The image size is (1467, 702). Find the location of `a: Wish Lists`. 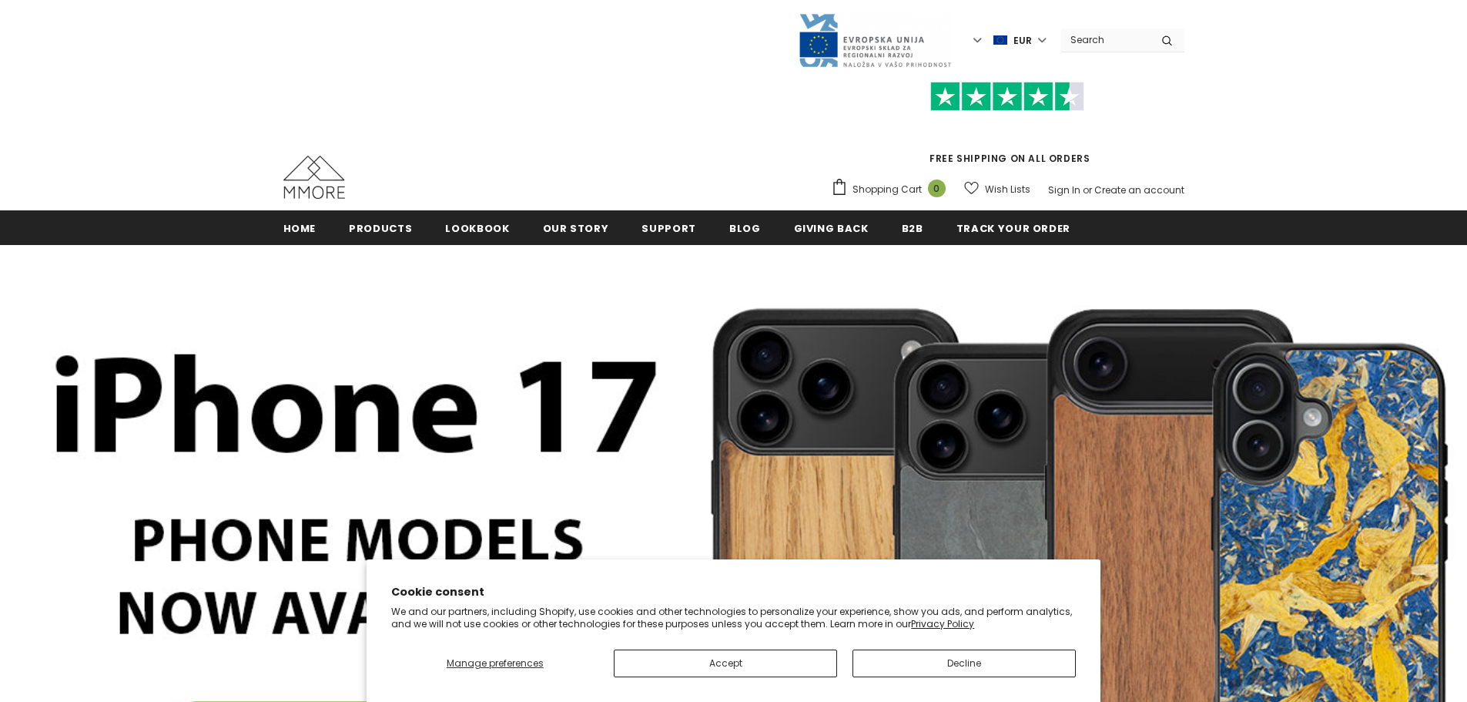

a: Wish Lists is located at coordinates (997, 189).